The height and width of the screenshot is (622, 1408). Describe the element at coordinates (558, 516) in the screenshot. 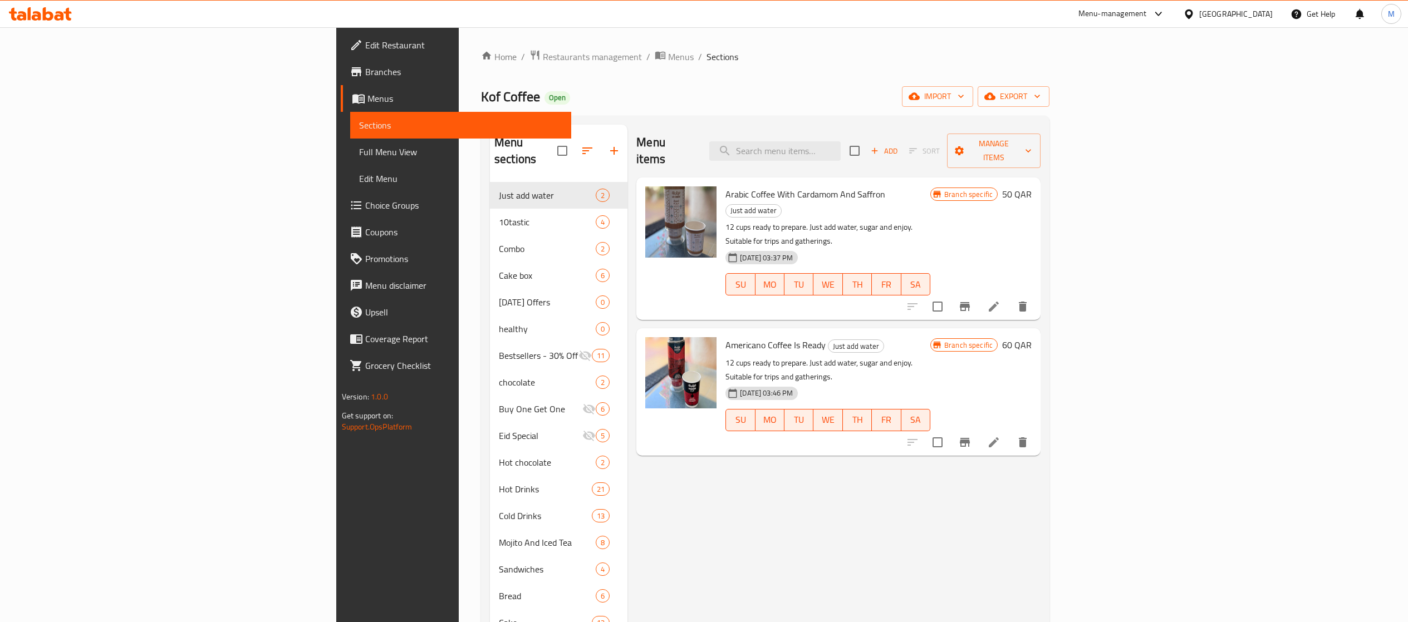

I see `div: Cold Drinks13` at that location.